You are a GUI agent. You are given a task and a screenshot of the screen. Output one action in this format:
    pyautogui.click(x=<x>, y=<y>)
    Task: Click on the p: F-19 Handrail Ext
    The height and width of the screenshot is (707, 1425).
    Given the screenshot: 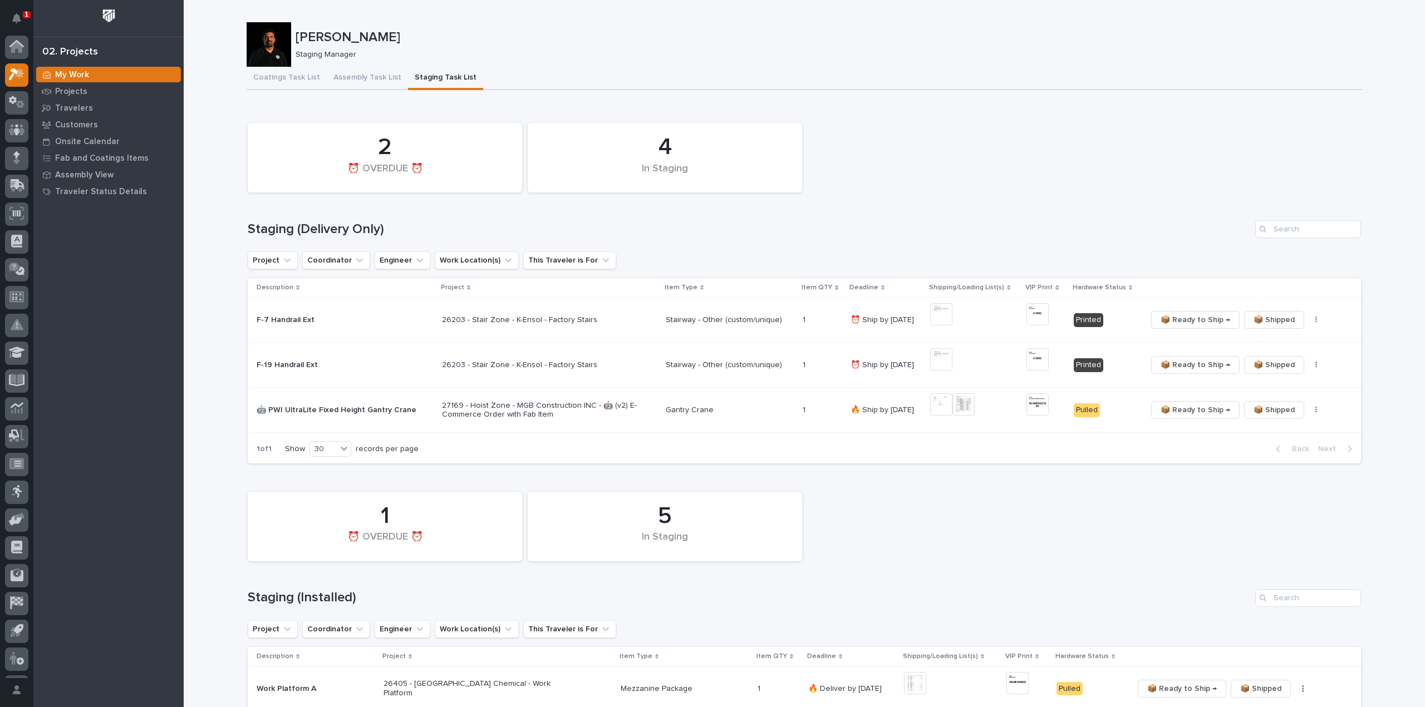 What is the action you would take?
    pyautogui.click(x=288, y=364)
    